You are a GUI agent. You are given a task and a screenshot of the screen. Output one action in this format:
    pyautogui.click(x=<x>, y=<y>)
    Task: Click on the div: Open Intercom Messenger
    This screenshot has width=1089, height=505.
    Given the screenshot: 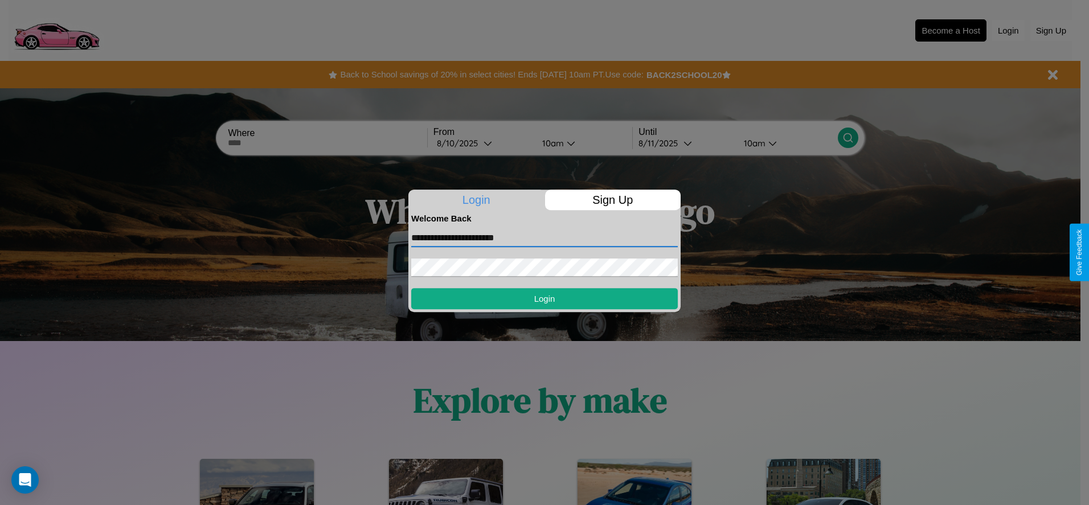 What is the action you would take?
    pyautogui.click(x=25, y=480)
    